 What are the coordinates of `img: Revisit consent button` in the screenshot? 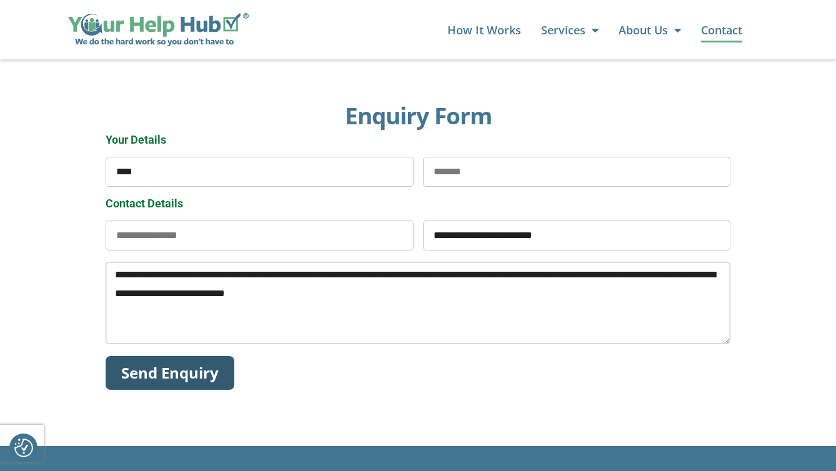 It's located at (24, 448).